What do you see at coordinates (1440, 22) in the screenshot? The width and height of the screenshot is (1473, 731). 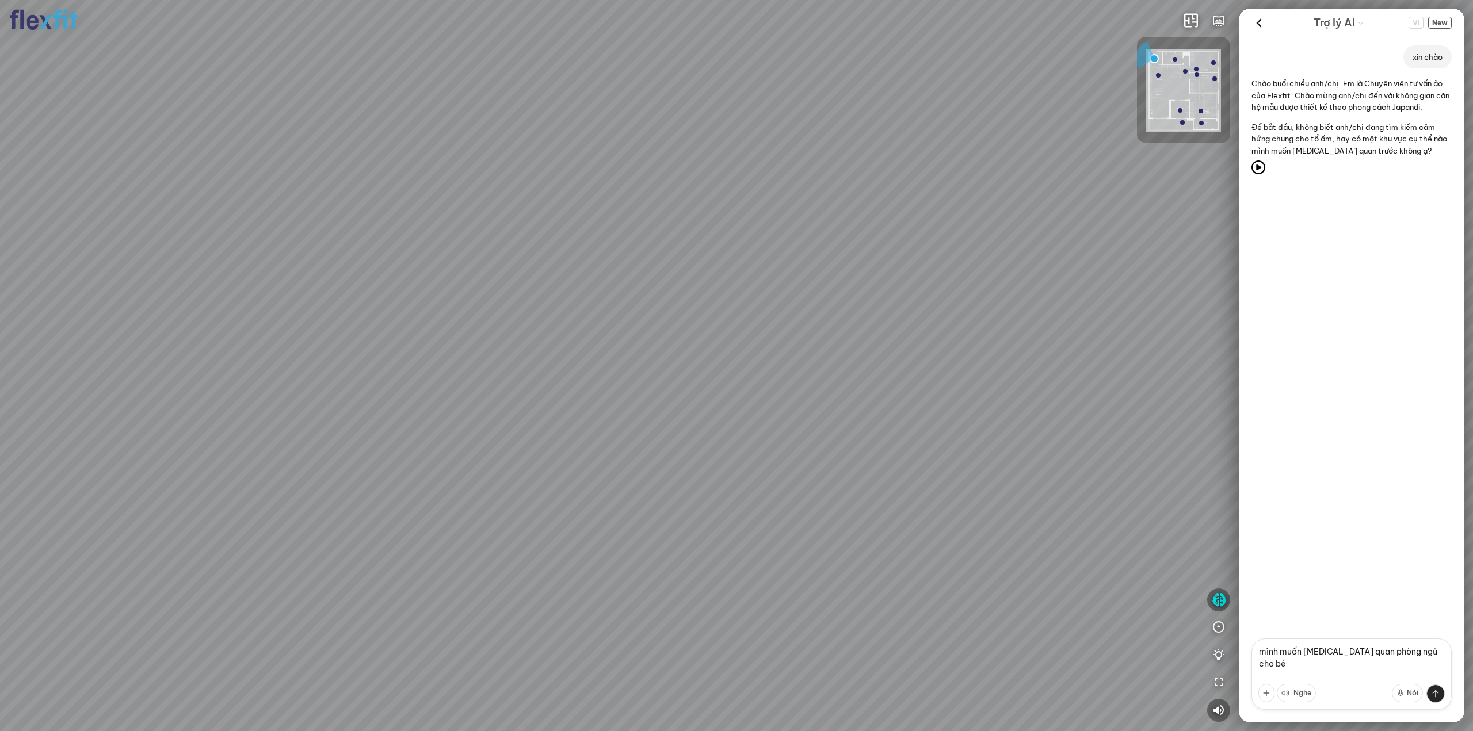 I see `span: New` at bounding box center [1440, 22].